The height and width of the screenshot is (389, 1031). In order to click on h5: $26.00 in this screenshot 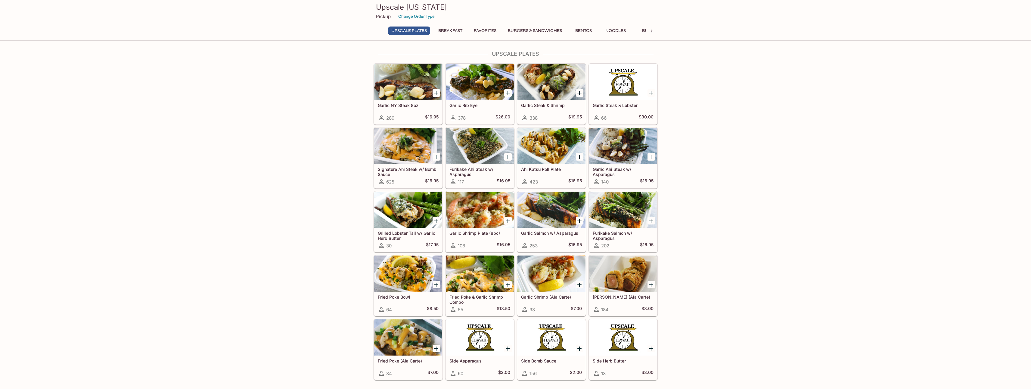, I will do `click(503, 118)`.